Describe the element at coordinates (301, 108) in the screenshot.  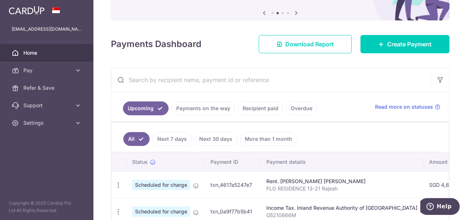
I see `a: Overdue` at that location.